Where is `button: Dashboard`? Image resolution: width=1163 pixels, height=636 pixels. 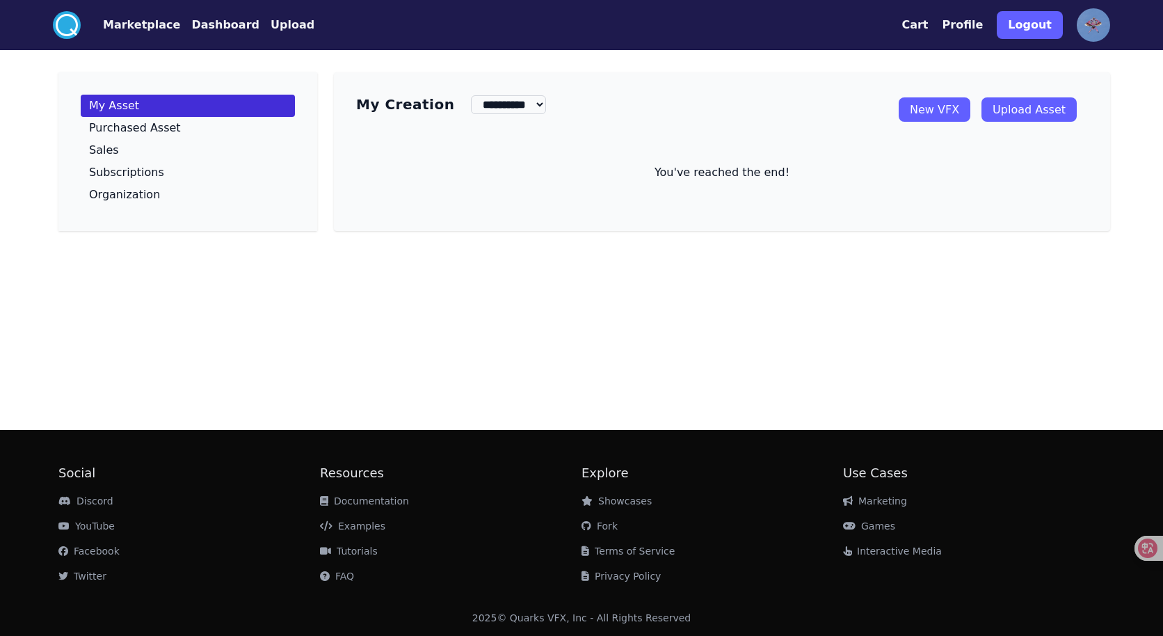
button: Dashboard is located at coordinates (225, 25).